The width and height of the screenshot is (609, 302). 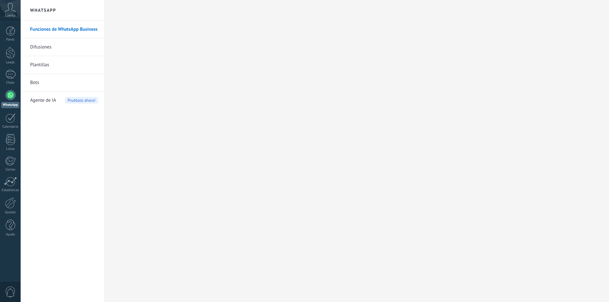 I want to click on div: WhatsApp, so click(x=10, y=105).